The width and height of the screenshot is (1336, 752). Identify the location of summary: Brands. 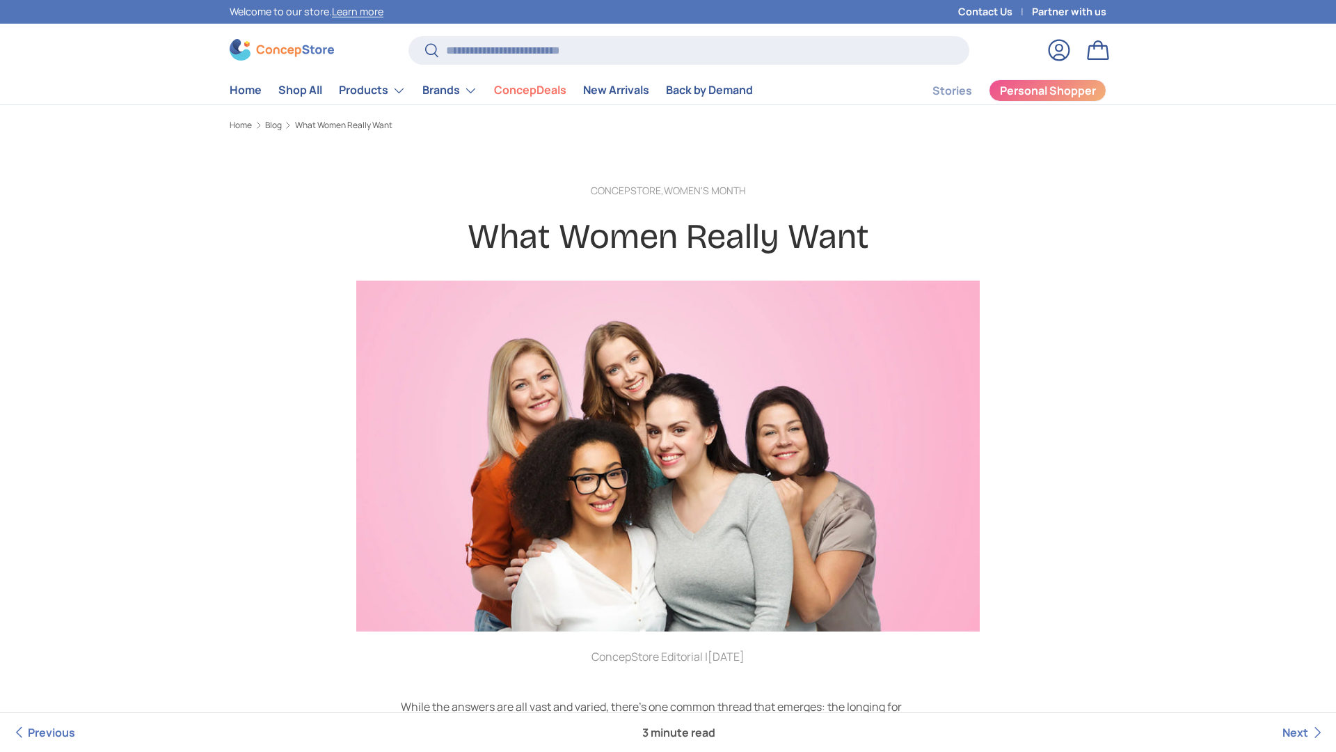
(450, 90).